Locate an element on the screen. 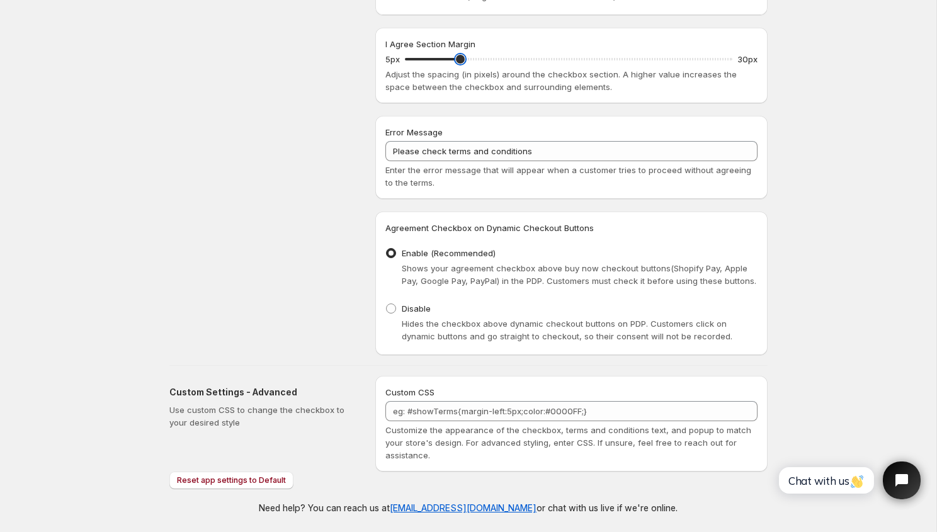 The height and width of the screenshot is (532, 937). span: Hides the checkbox above dynamic checkout buttons on PDP. Customers click on dynamic buttons and ... is located at coordinates (567, 330).